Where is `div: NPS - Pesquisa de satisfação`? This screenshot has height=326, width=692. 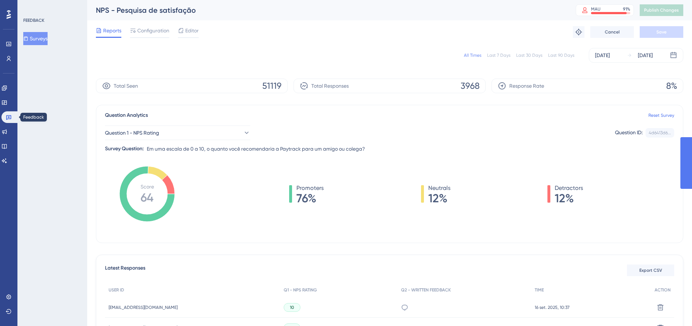
div: NPS - Pesquisa de satisfação is located at coordinates (327, 10).